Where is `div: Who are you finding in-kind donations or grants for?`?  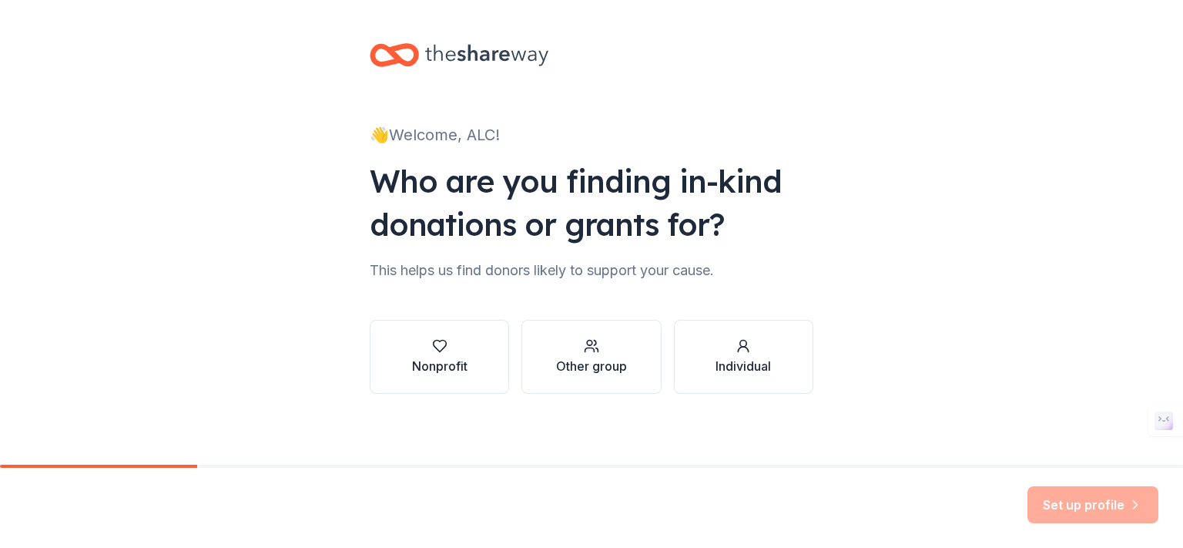
div: Who are you finding in-kind donations or grants for? is located at coordinates (591, 203).